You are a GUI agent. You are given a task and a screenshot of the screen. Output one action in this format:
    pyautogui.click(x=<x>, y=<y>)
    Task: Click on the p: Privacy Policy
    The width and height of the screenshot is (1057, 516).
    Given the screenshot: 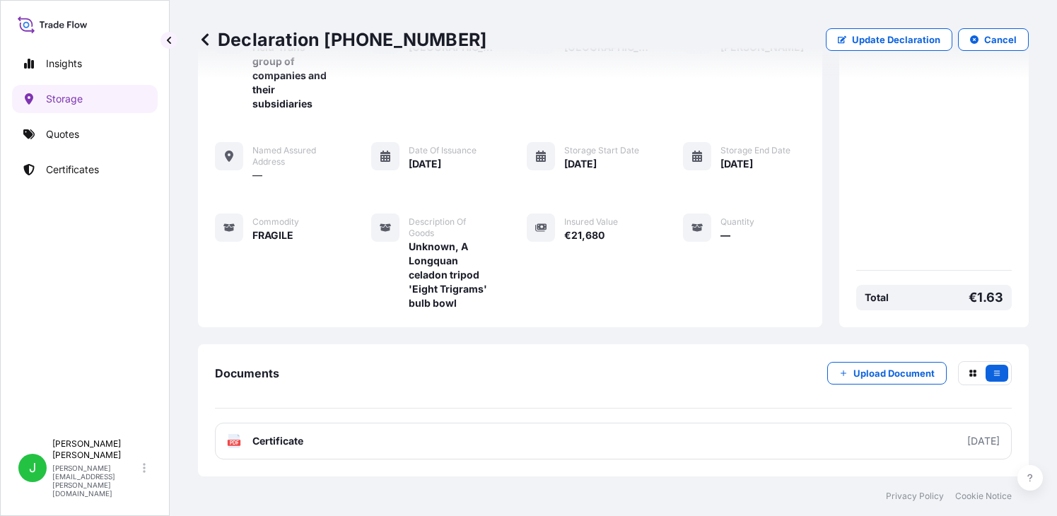 What is the action you would take?
    pyautogui.click(x=915, y=497)
    